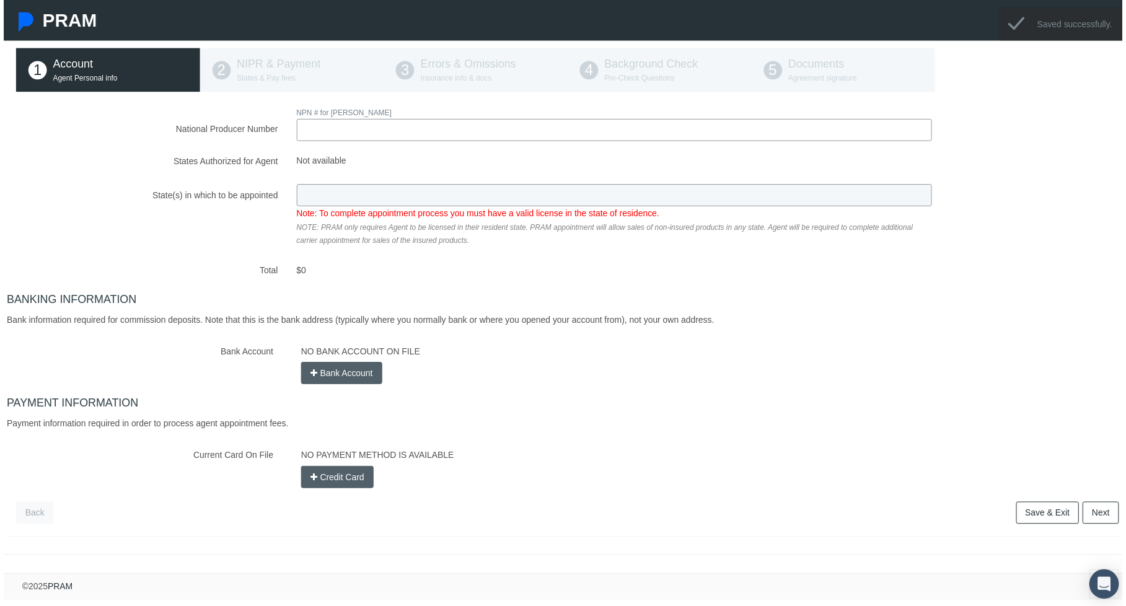 This screenshot has height=606, width=1126. Describe the element at coordinates (117, 79) in the screenshot. I see `p: Agent Personal info` at that location.